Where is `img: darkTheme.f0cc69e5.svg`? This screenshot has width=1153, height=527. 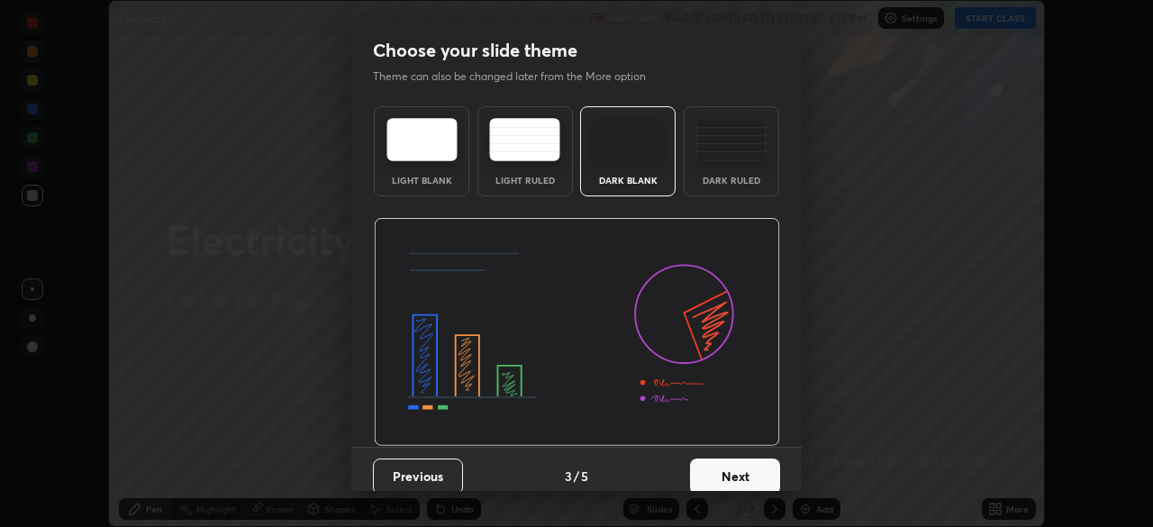 img: darkTheme.f0cc69e5.svg is located at coordinates (628, 140).